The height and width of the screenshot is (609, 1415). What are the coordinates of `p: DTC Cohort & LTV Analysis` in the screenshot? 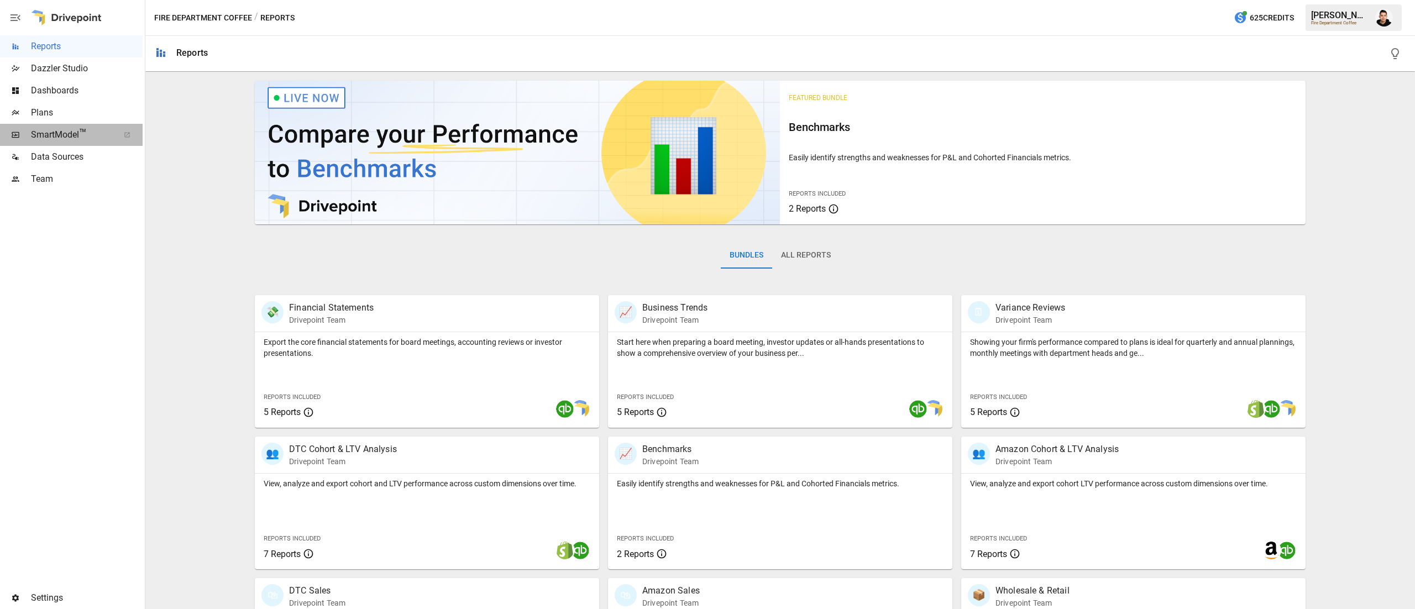 It's located at (343, 449).